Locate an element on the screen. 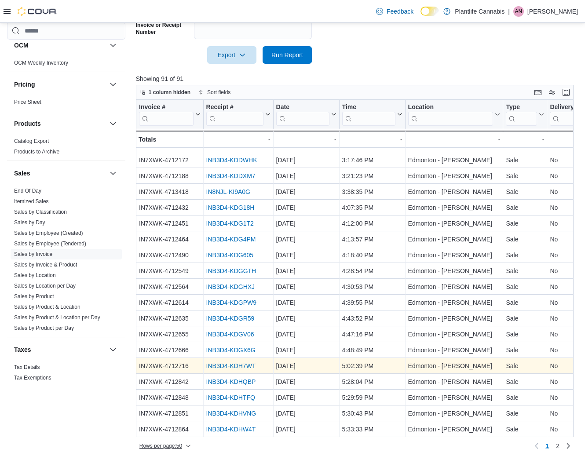 Image resolution: width=585 pixels, height=460 pixels. span: Run Report is located at coordinates (287, 55).